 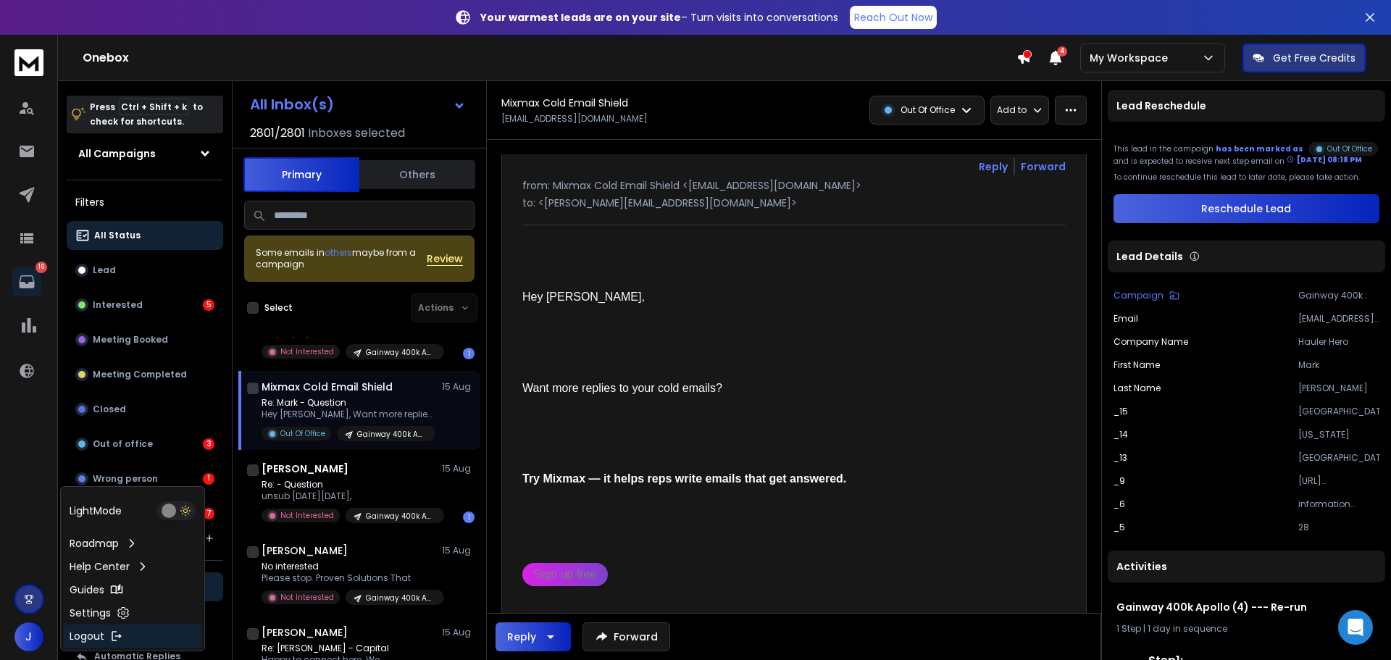 I want to click on p: information technology & services, so click(x=1339, y=504).